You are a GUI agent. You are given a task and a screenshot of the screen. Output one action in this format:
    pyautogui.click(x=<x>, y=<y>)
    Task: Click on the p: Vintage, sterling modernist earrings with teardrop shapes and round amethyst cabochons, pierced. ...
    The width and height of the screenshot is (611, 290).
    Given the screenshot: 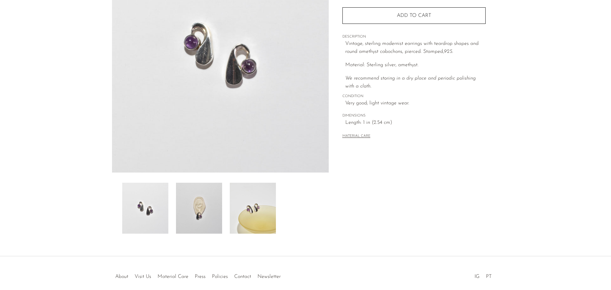 What is the action you would take?
    pyautogui.click(x=415, y=48)
    